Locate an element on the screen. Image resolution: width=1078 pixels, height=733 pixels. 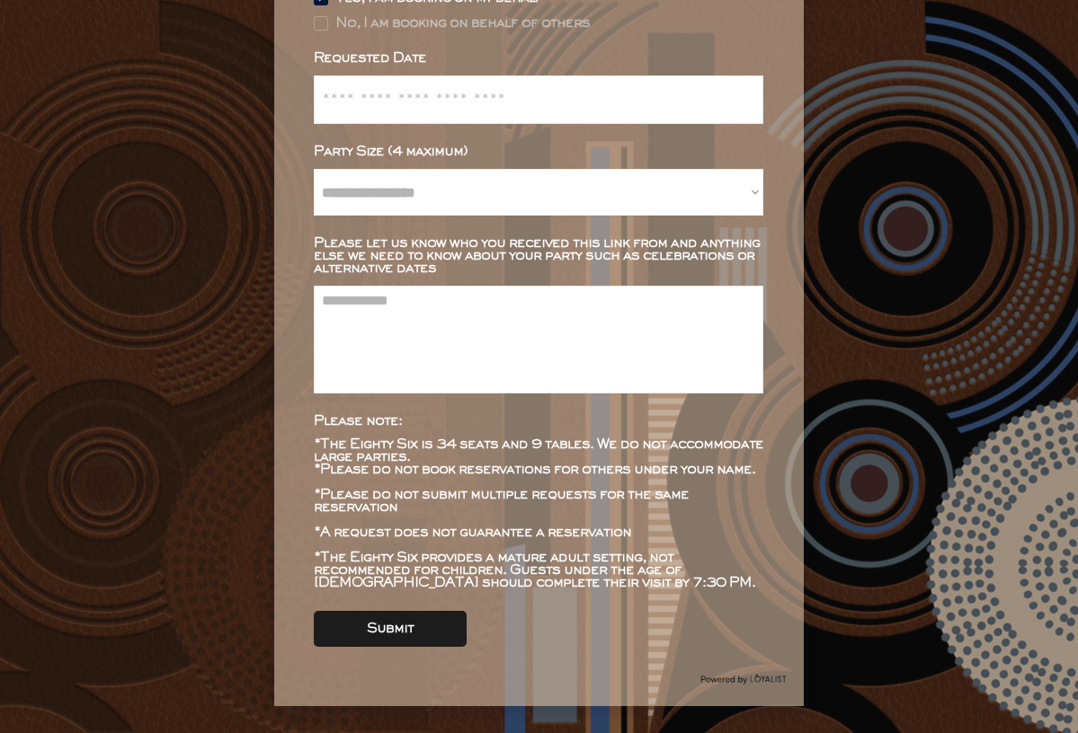
img: Rectangle%20315%20%281%29.svg is located at coordinates (321, 23).